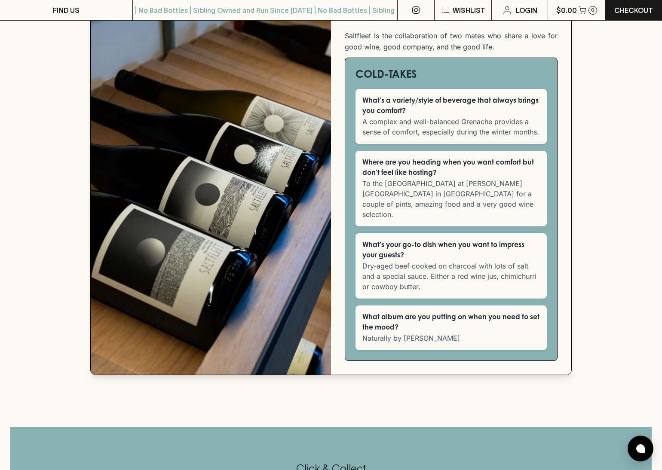  Describe the element at coordinates (451, 127) in the screenshot. I see `p: A complex and well-balanced Grenache provides a sense of comfort, especially during the winter mo...` at that location.